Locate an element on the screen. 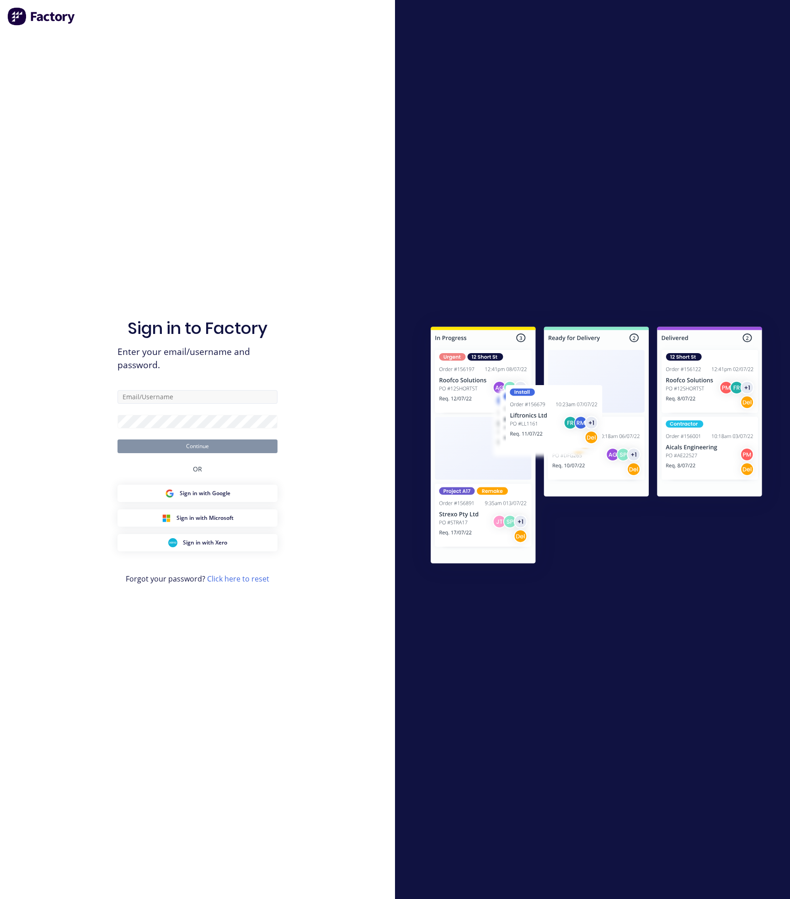  img: Factory is located at coordinates (42, 16).